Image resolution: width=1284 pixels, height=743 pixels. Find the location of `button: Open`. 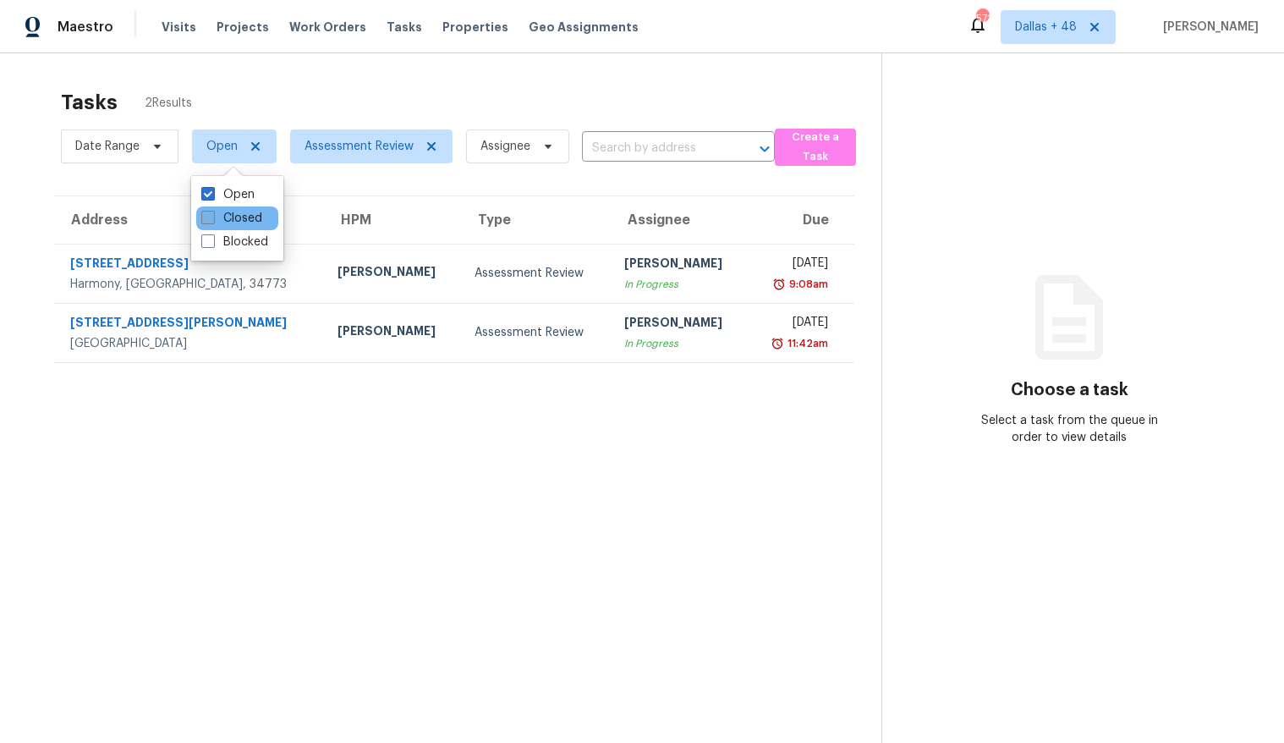

button: Open is located at coordinates (765, 149).